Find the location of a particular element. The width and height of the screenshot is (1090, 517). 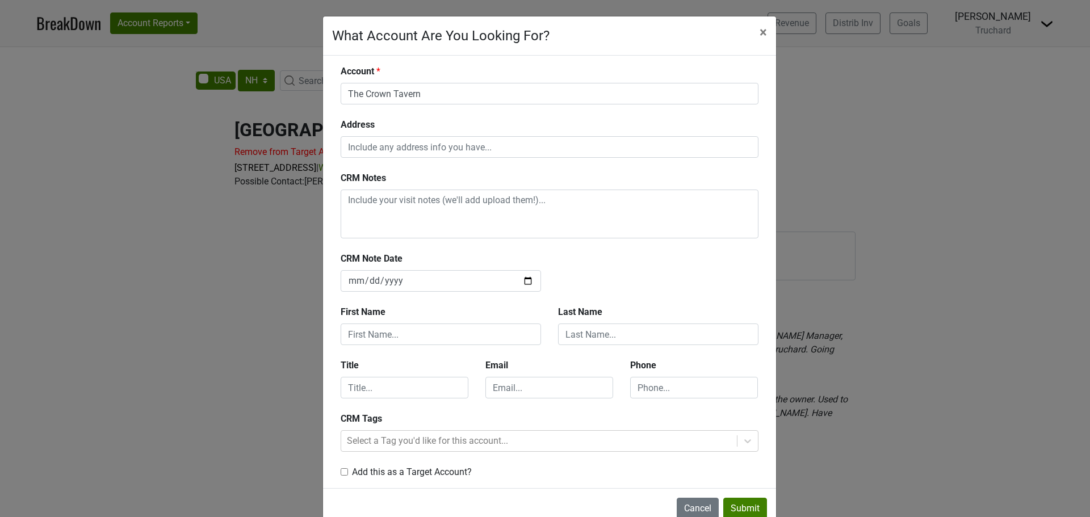

input: Email... is located at coordinates (549, 388).